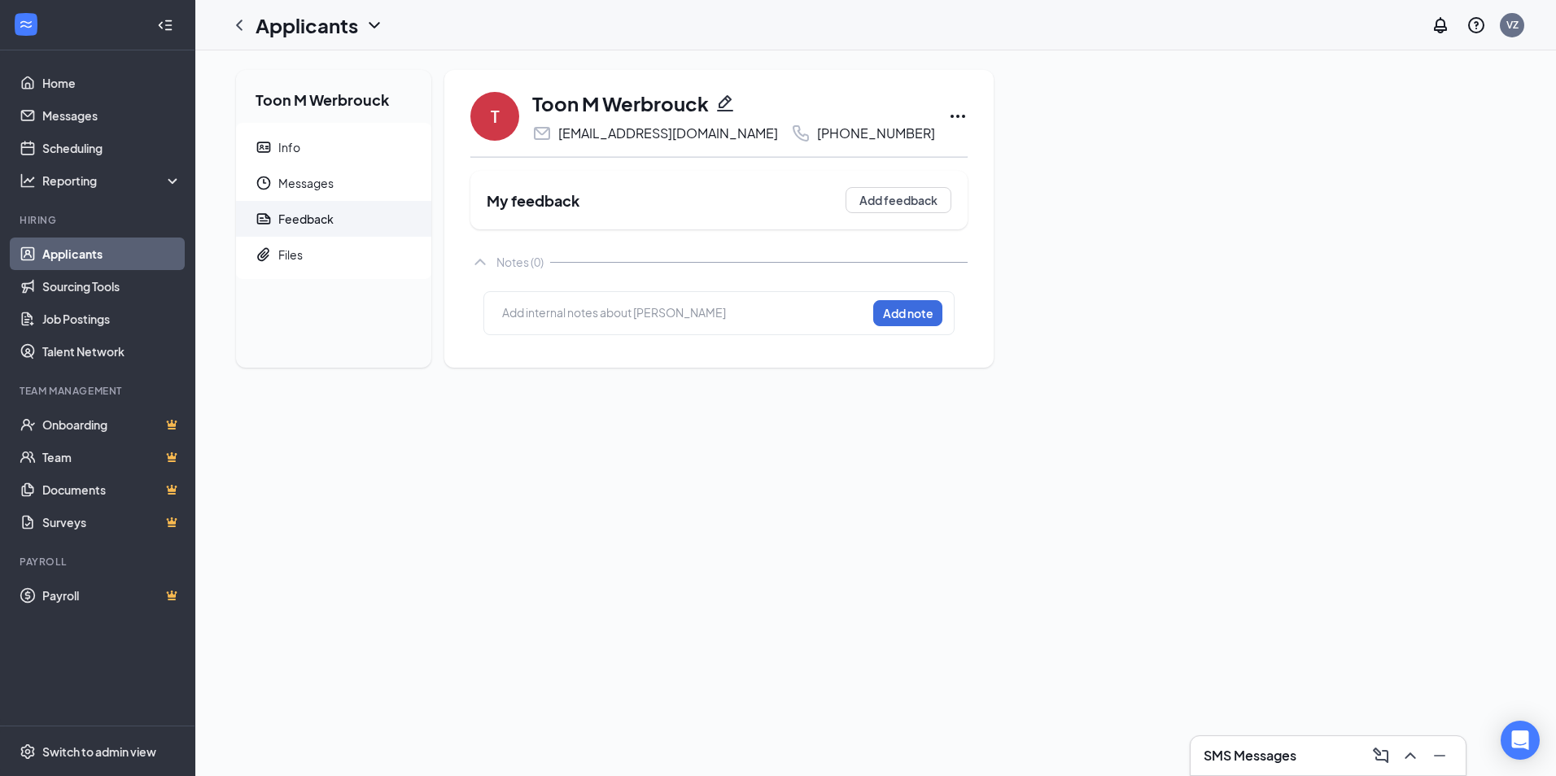 This screenshot has height=776, width=1556. What do you see at coordinates (542, 133) in the screenshot?
I see `svg: Email` at bounding box center [542, 133].